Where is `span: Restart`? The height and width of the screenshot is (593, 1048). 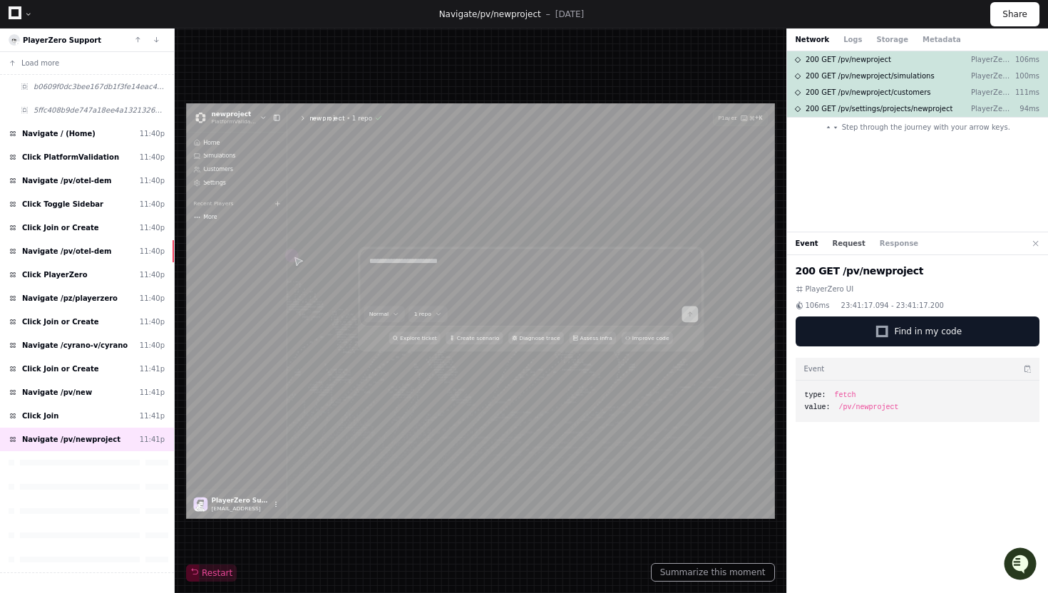 span: Restart is located at coordinates (211, 573).